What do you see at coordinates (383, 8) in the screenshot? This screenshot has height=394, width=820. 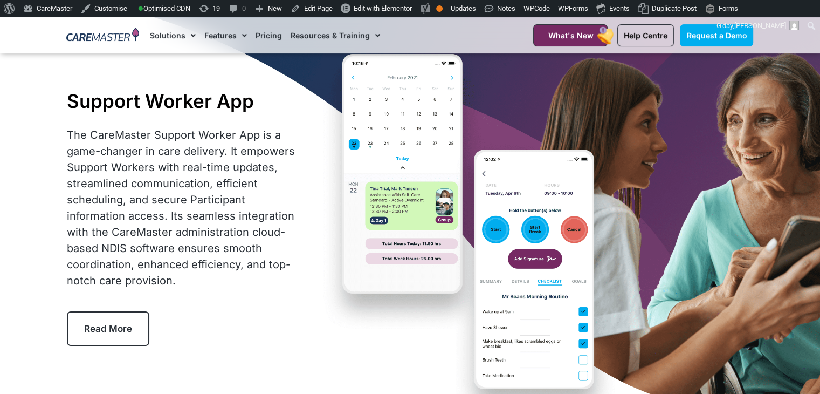 I see `span: Edit with Elementor` at bounding box center [383, 8].